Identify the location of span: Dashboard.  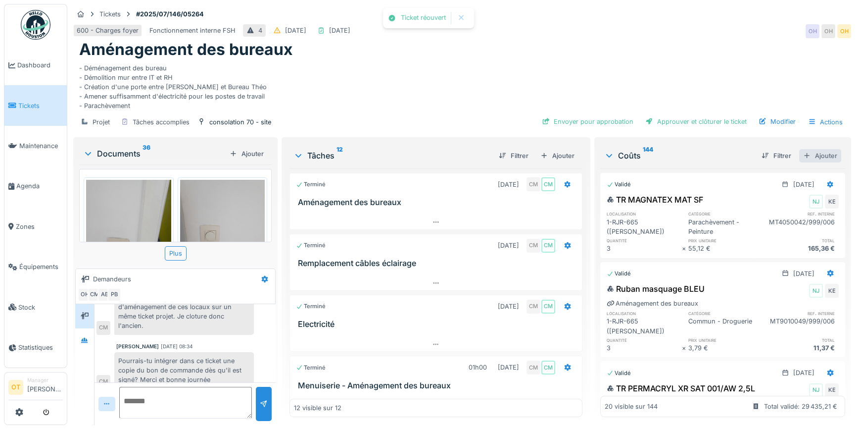
(40, 65).